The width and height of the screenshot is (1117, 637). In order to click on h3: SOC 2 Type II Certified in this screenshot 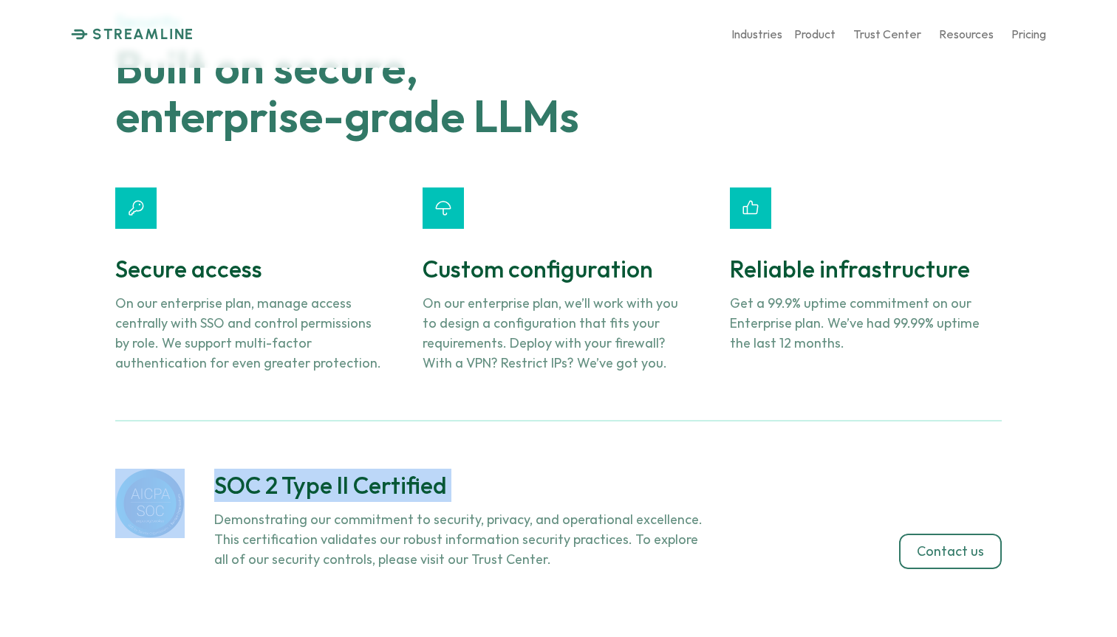, I will do `click(459, 485)`.